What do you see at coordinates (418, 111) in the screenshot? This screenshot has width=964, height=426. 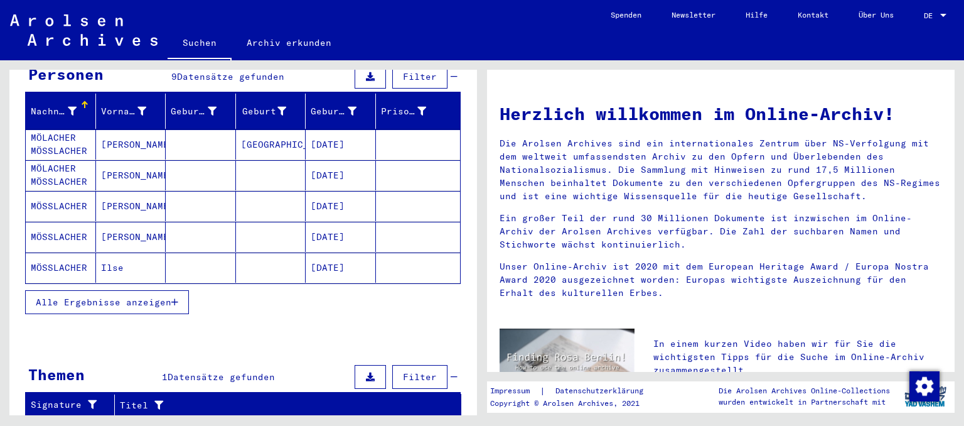 I see `mat-header-cell: Prisoner #` at bounding box center [418, 111].